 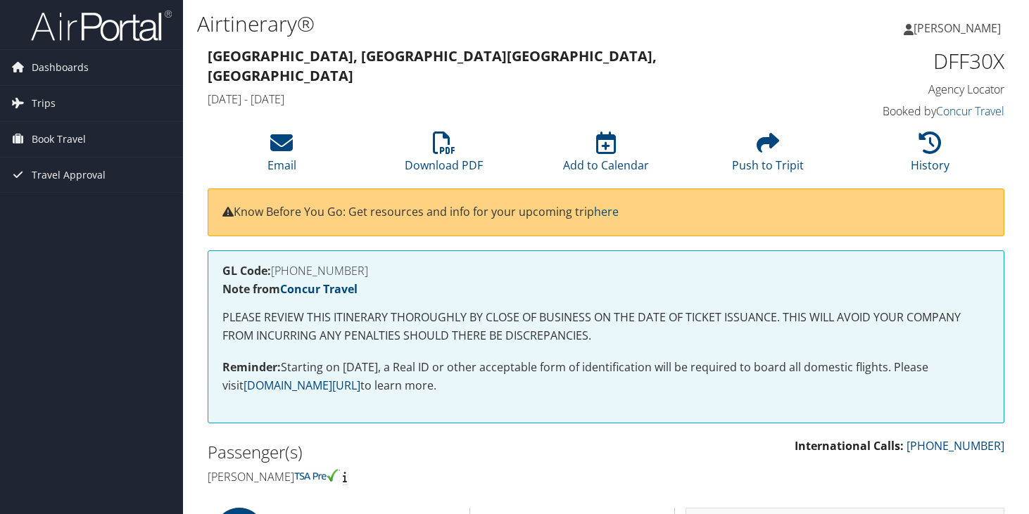 What do you see at coordinates (469, 24) in the screenshot?
I see `h1: Airtinerary®` at bounding box center [469, 24].